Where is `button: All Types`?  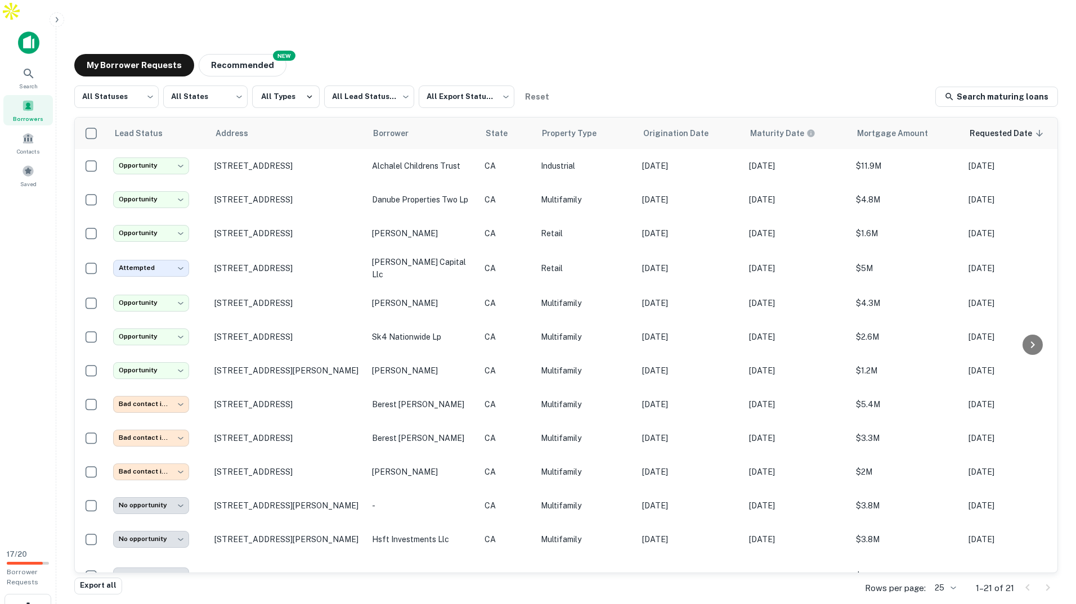
button: All Types is located at coordinates (286, 97).